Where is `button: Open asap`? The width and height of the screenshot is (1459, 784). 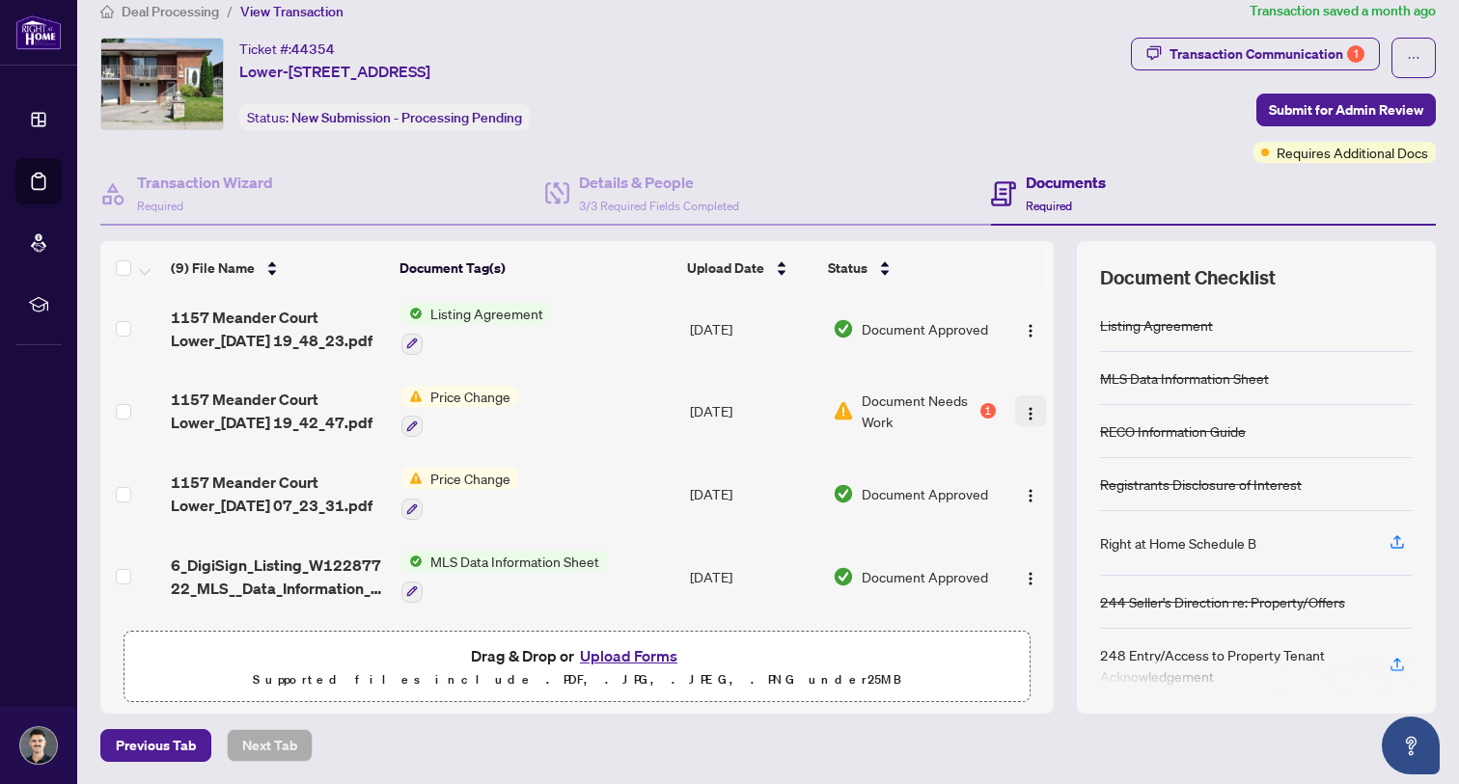
button: Open asap is located at coordinates (1410, 746).